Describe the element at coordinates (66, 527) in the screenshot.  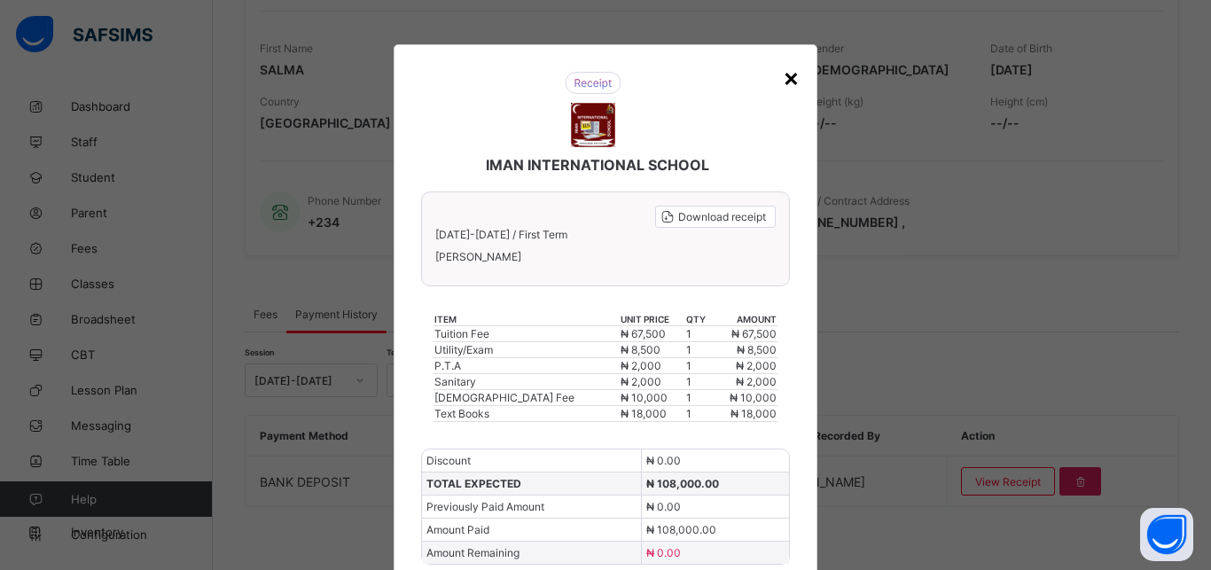
I see `span: Payment Date` at that location.